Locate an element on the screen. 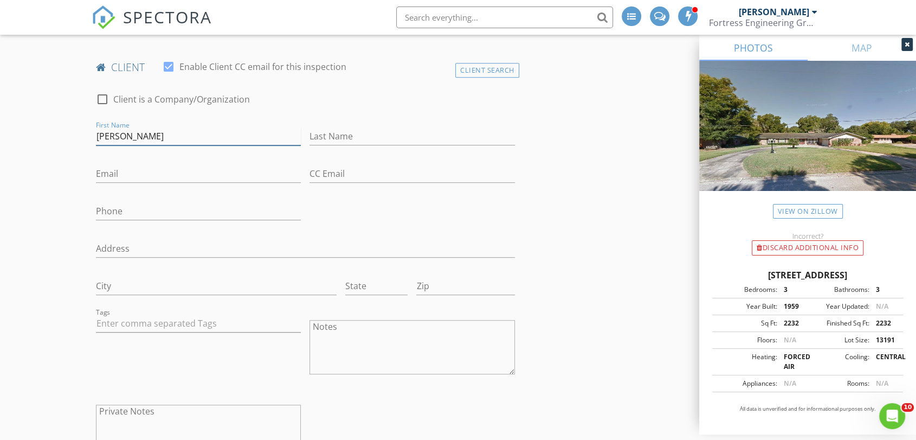  div: Bedrooms: is located at coordinates (746, 290).